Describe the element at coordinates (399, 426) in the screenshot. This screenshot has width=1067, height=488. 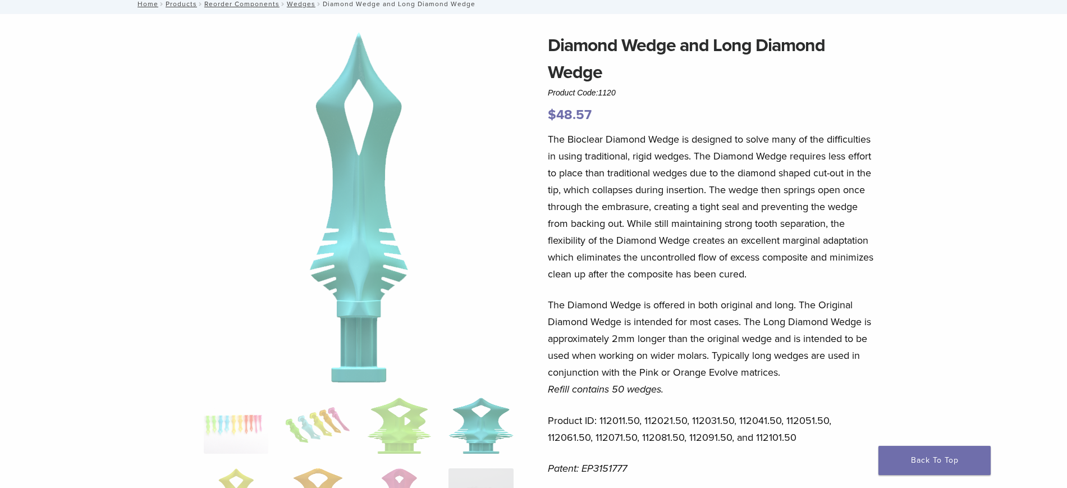
I see `img: Diamond Wedge and Long Diamond Wedge - Image 3` at that location.